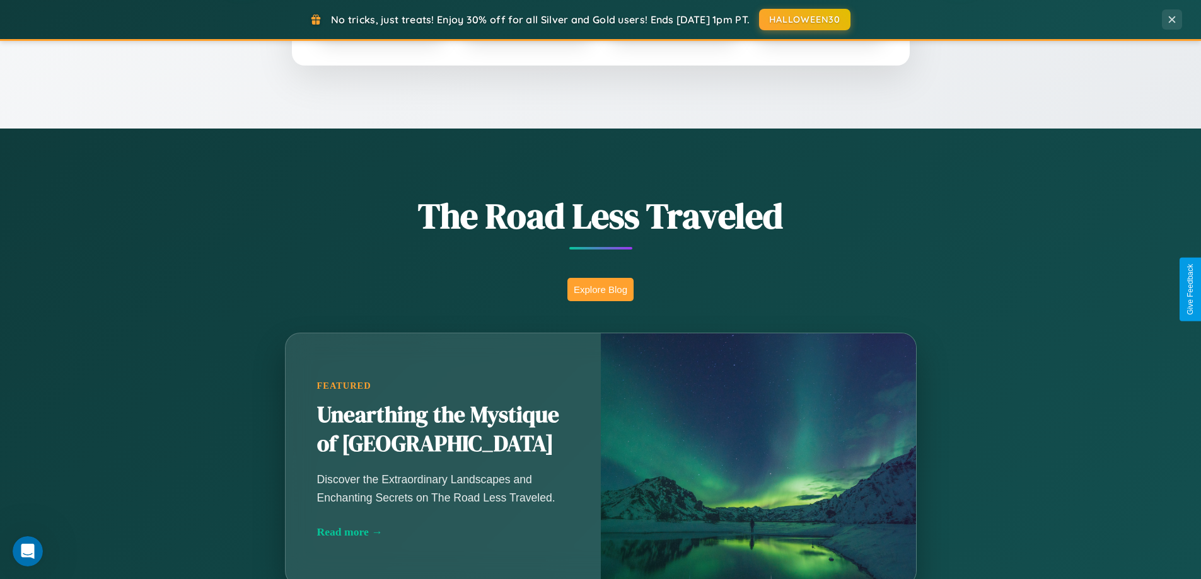 This screenshot has width=1201, height=579. What do you see at coordinates (443, 386) in the screenshot?
I see `div: Featured` at bounding box center [443, 386].